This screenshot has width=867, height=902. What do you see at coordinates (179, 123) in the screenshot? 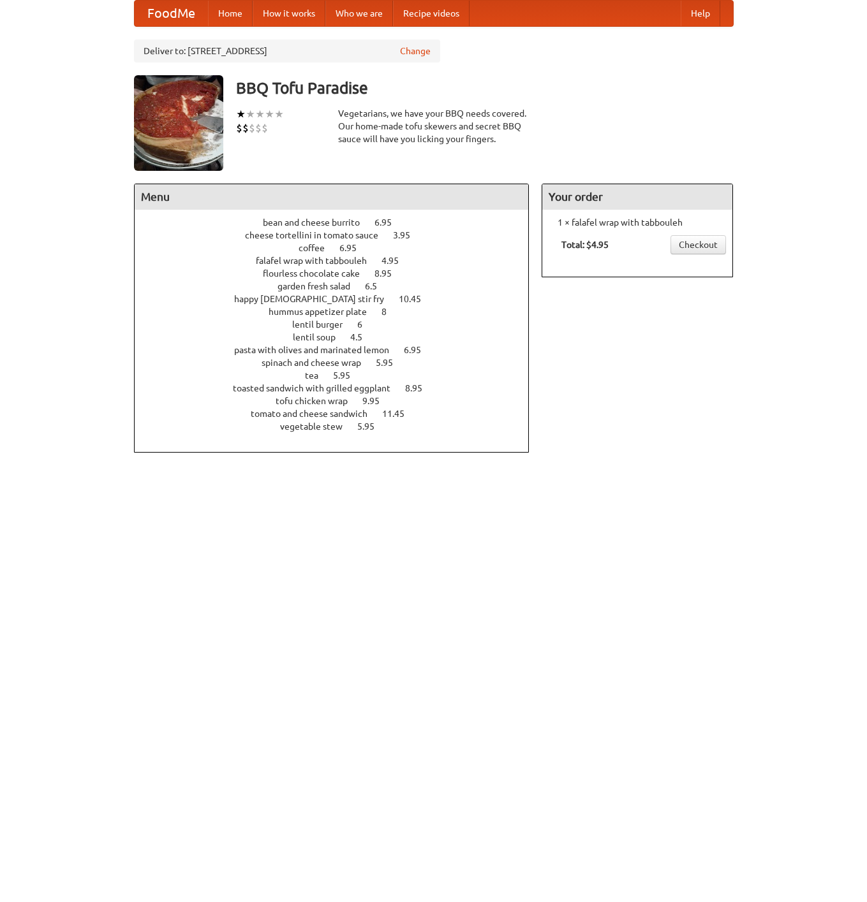
I see `img: angular.jpg` at bounding box center [179, 123].